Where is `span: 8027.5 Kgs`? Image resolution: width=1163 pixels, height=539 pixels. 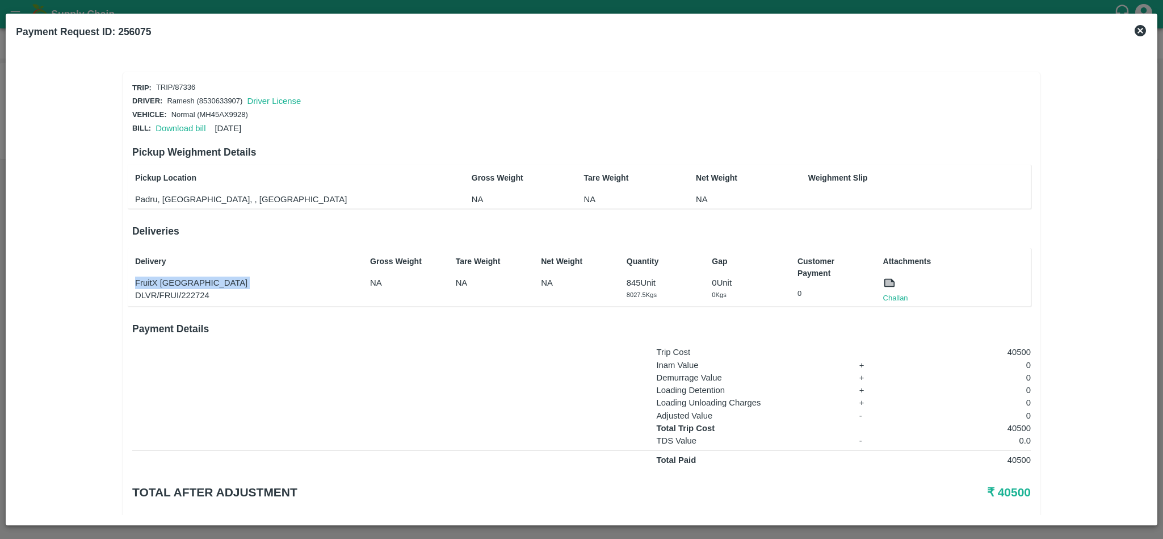 span: 8027.5 Kgs is located at coordinates (642, 295).